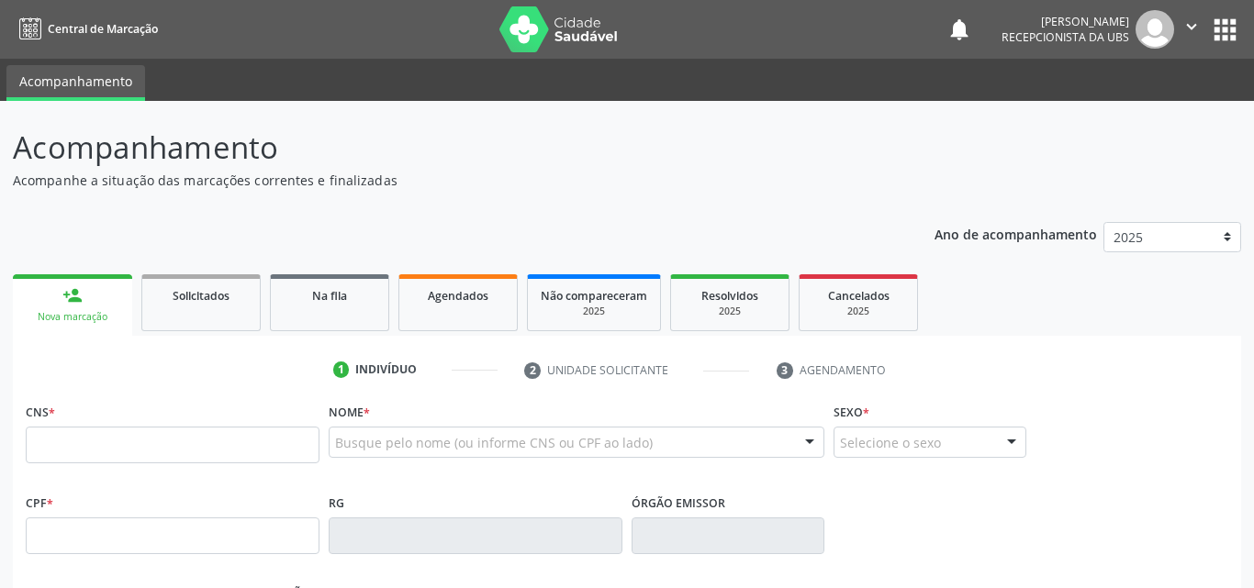  I want to click on span: Cancelados, so click(858, 296).